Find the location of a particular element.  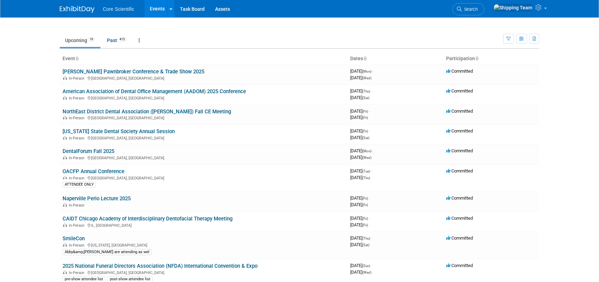

a: Naperville Perio Lecture 2025 is located at coordinates (97, 198).